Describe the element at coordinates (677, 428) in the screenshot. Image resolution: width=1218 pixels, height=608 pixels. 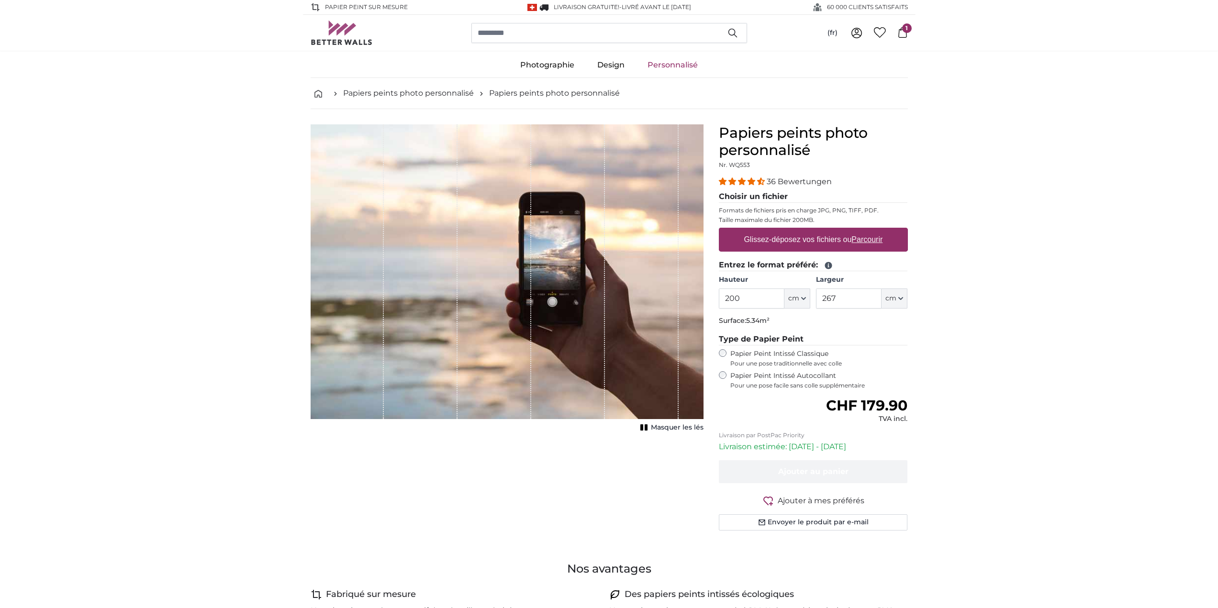
I see `span: Masquer les lés` at that location.